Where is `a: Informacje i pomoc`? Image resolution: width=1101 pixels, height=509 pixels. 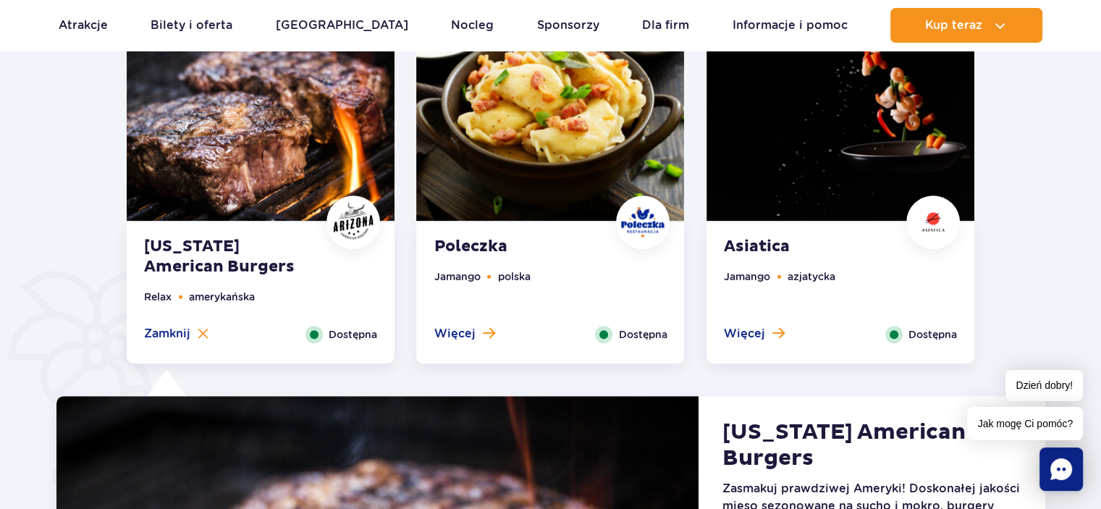 a: Informacje i pomoc is located at coordinates (790, 25).